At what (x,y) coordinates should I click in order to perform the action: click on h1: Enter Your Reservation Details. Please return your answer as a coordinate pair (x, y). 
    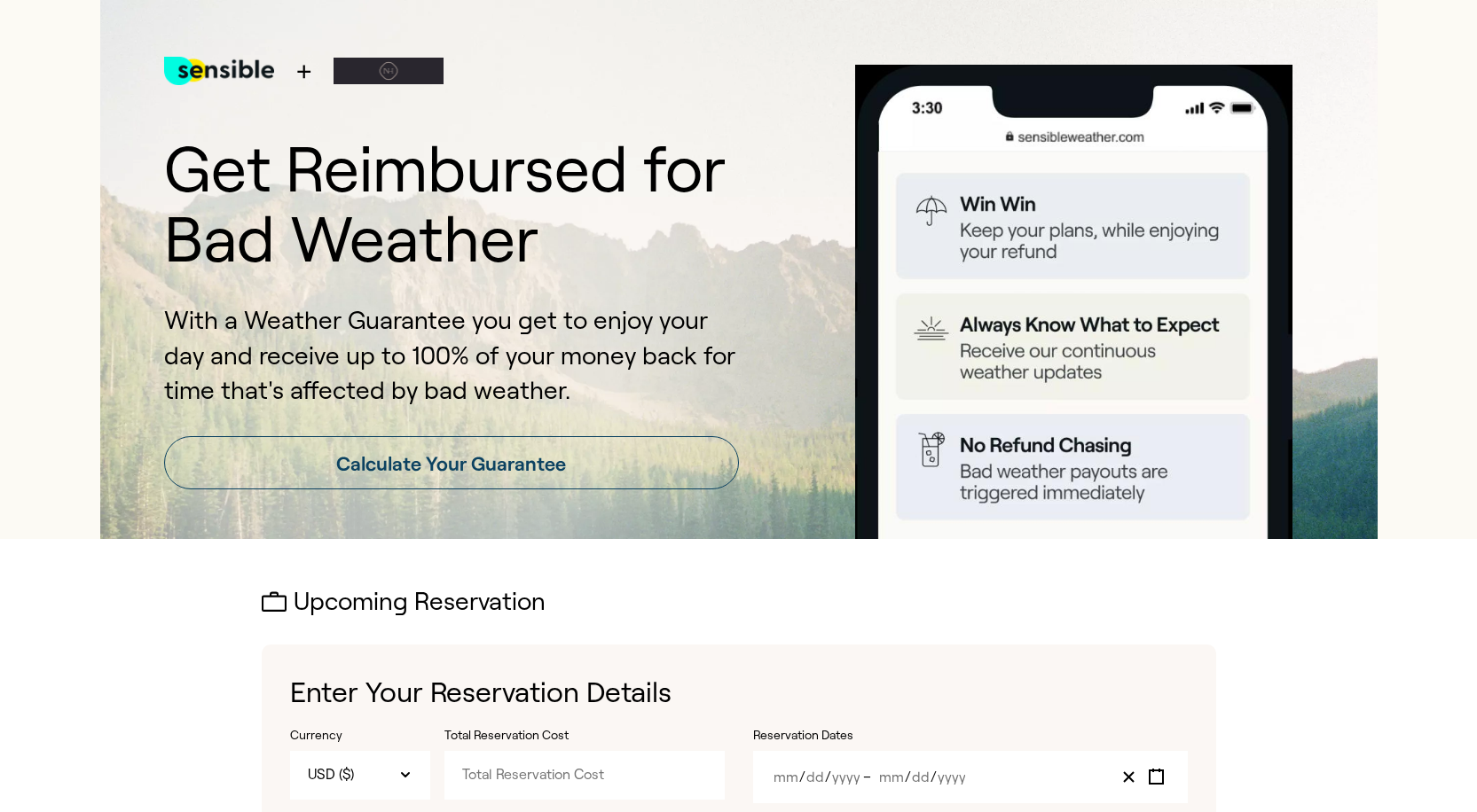
    Looking at the image, I should click on (739, 693).